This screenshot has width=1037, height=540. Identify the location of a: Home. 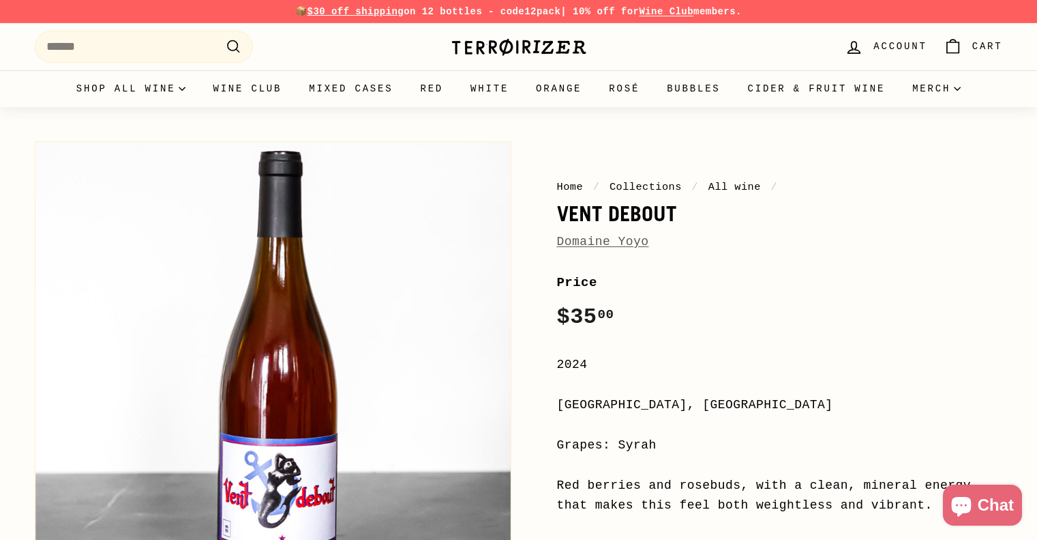
(570, 187).